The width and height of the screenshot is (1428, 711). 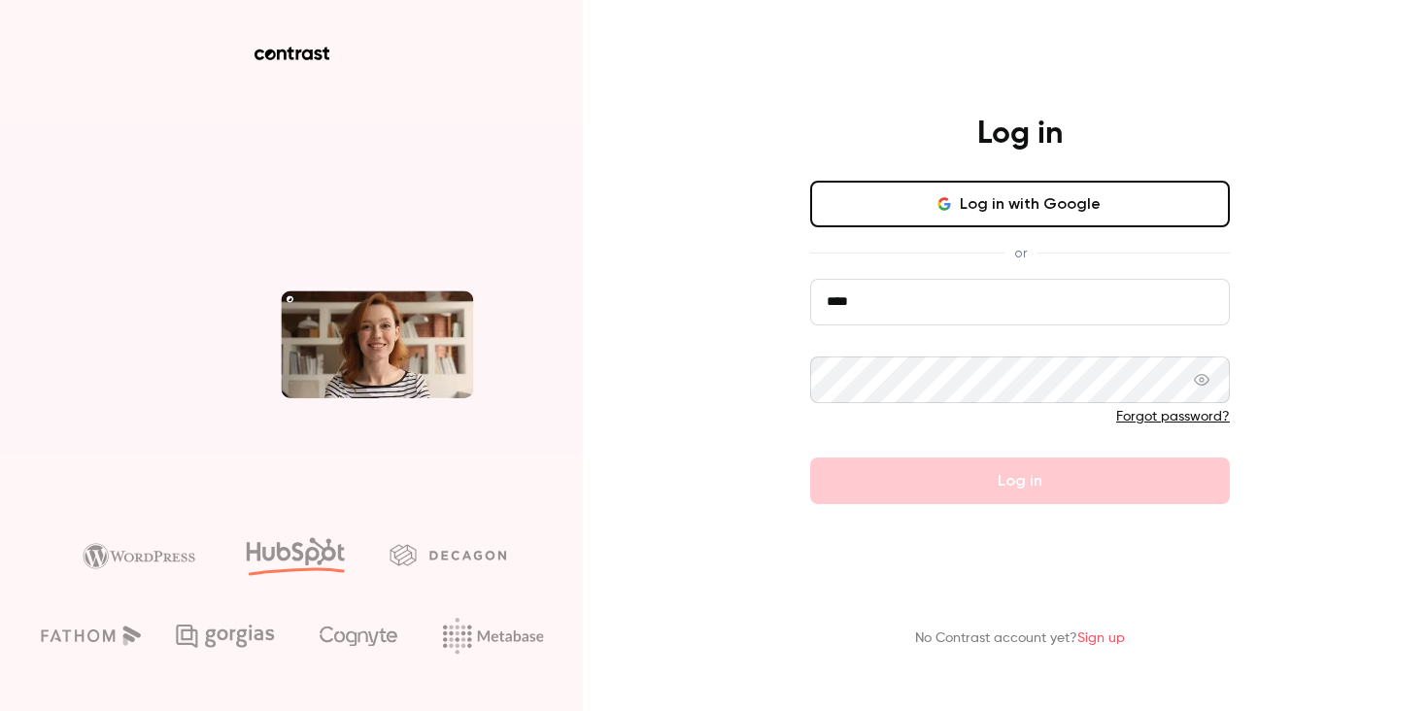 What do you see at coordinates (1020, 253) in the screenshot?
I see `span: or` at bounding box center [1020, 253].